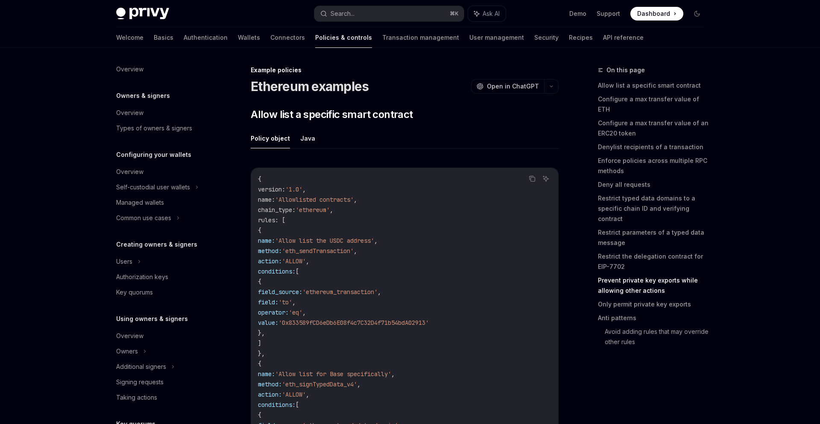  I want to click on a: Key quorums, so click(164, 292).